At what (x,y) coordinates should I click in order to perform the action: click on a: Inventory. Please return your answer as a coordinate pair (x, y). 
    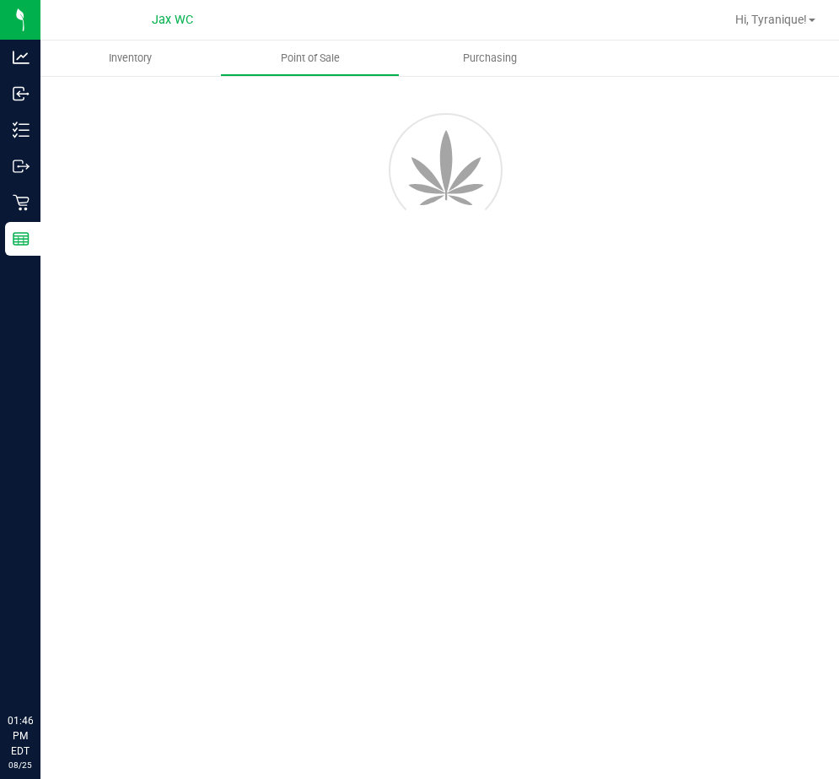
    Looking at the image, I should click on (130, 58).